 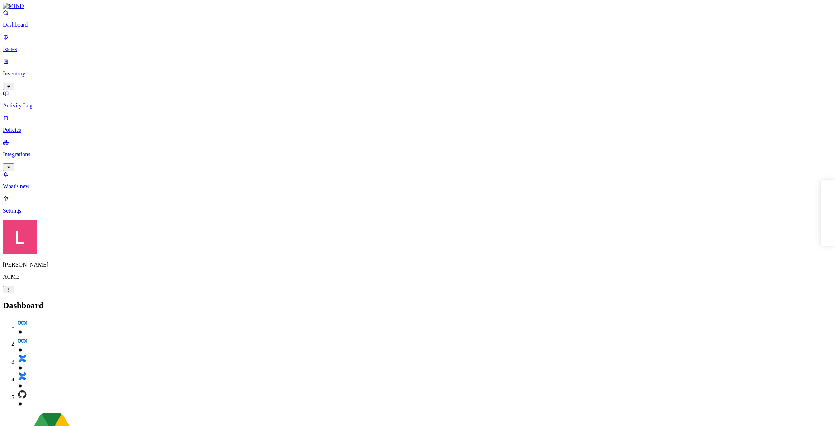 What do you see at coordinates (417, 6) in the screenshot?
I see `a: MIND` at bounding box center [417, 6].